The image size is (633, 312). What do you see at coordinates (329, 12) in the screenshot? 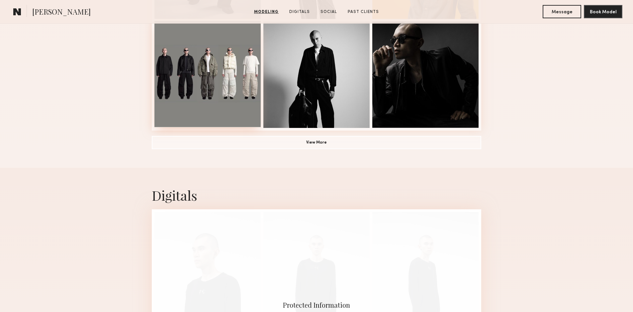
I see `a: Social` at bounding box center [329, 12].